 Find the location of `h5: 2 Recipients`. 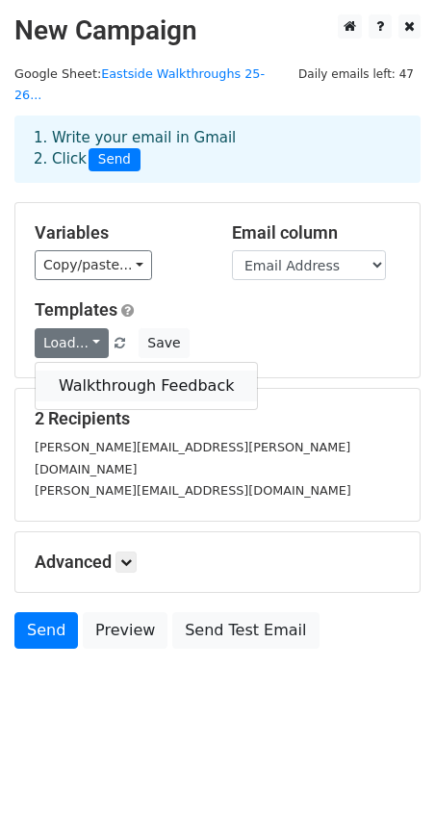

h5: 2 Recipients is located at coordinates (218, 419).